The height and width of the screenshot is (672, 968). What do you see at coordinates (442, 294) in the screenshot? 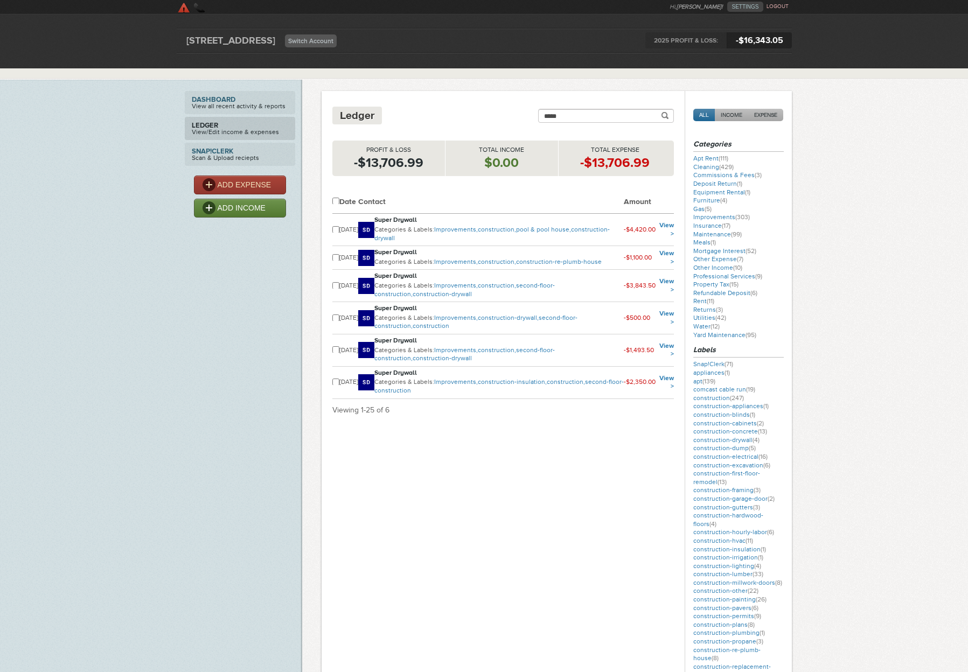
I see `a: construction-drywall` at bounding box center [442, 294].